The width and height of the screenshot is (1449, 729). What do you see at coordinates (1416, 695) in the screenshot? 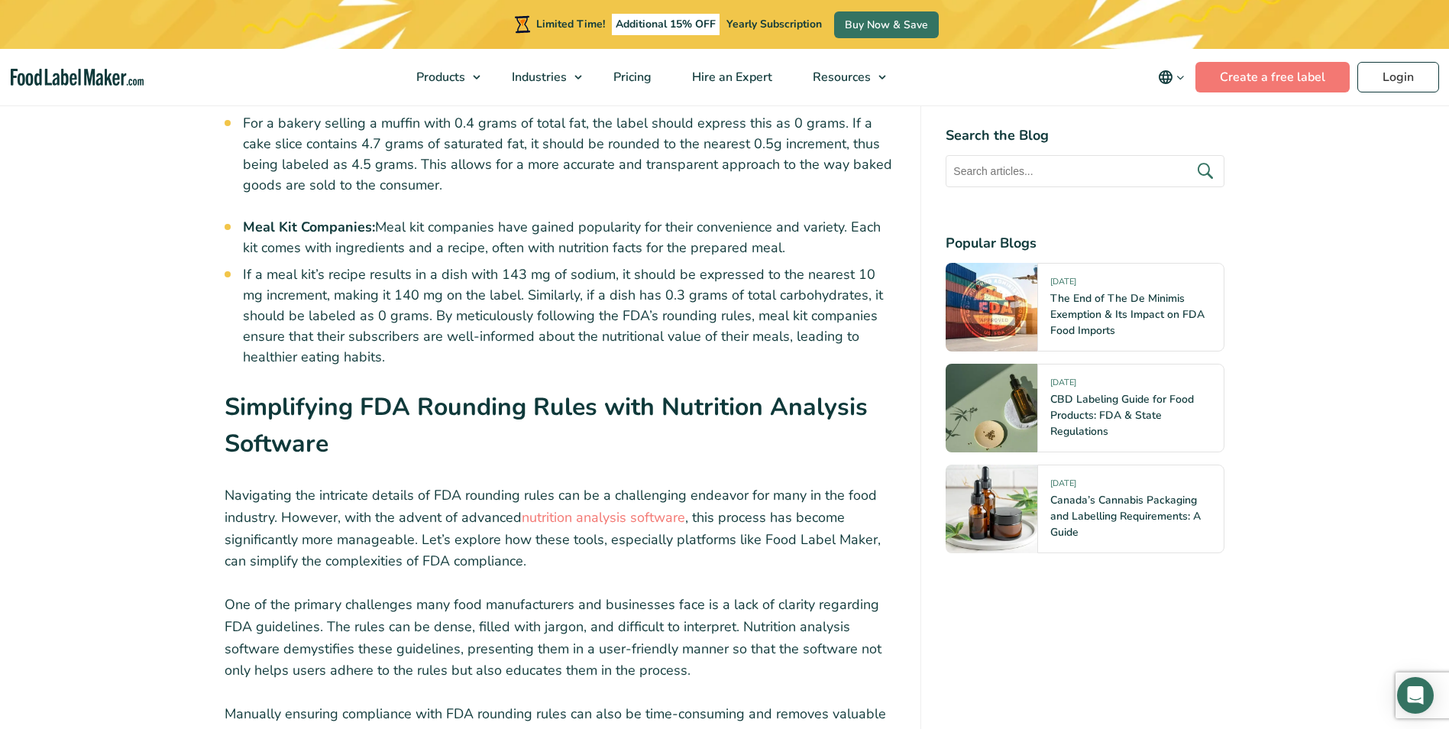
I see `div: Open Intercom Messenger` at bounding box center [1416, 695].